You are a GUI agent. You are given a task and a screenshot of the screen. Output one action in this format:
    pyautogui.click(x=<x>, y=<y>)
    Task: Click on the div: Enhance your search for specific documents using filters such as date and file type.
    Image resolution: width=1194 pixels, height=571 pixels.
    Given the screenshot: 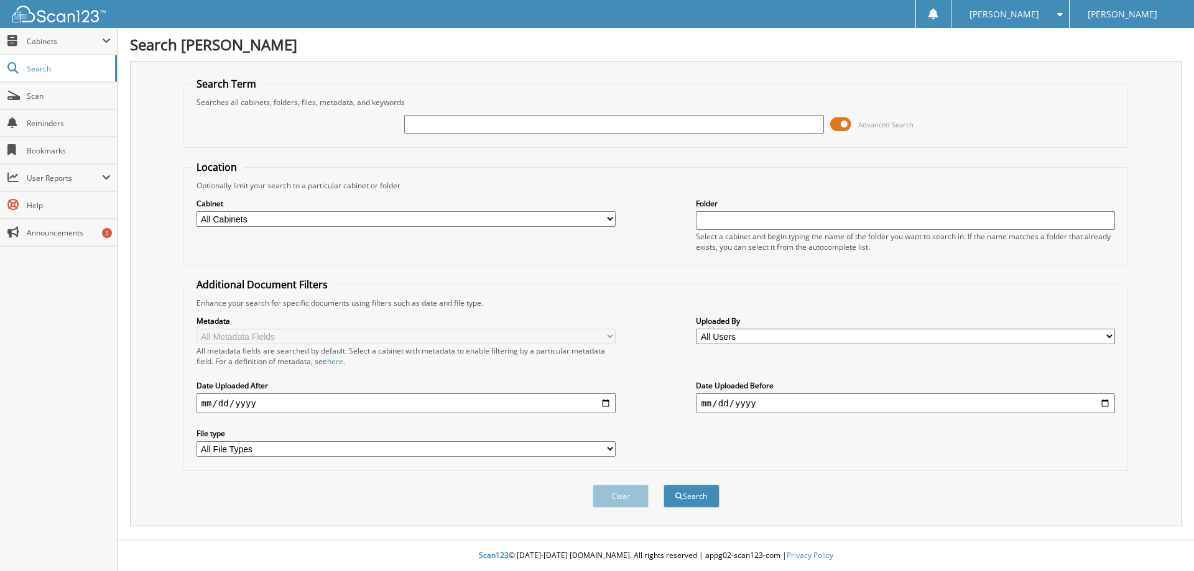 What is the action you would take?
    pyautogui.click(x=656, y=303)
    